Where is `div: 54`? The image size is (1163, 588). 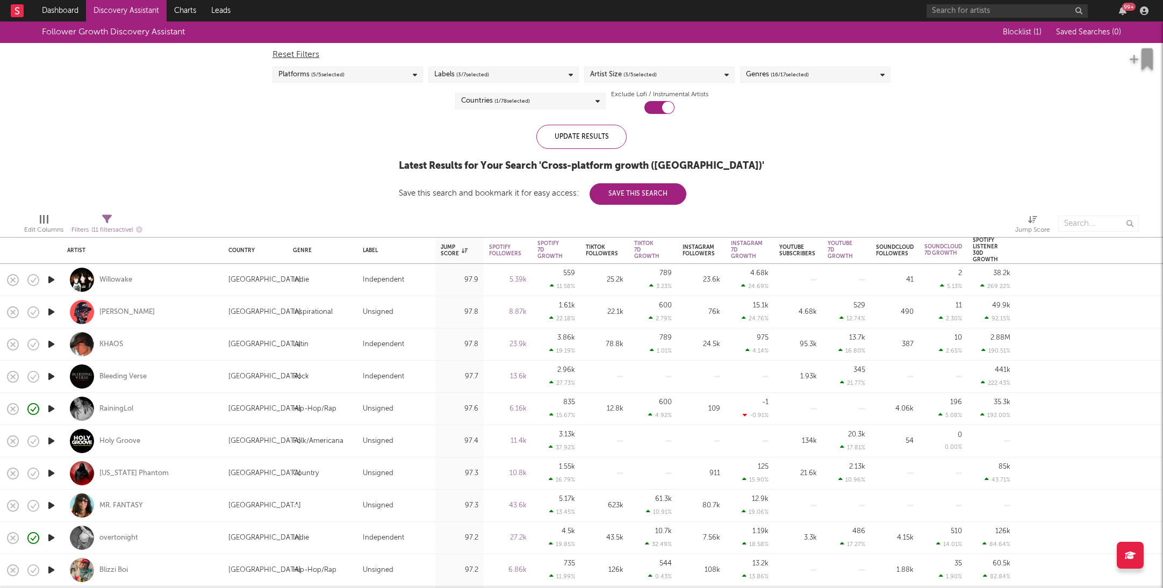
div: 54 is located at coordinates (895, 441).